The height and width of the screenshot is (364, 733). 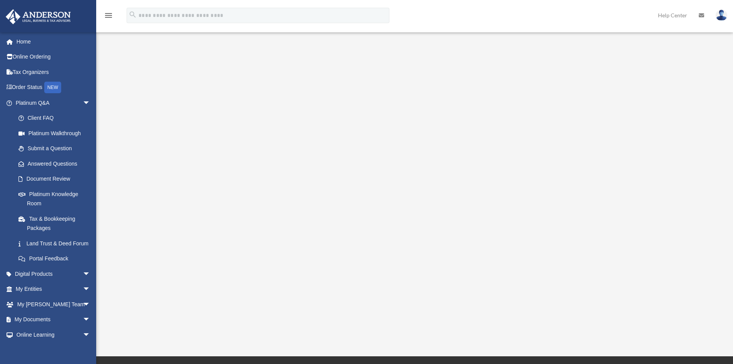 I want to click on a: My Entitiesarrow_drop_down, so click(x=54, y=289).